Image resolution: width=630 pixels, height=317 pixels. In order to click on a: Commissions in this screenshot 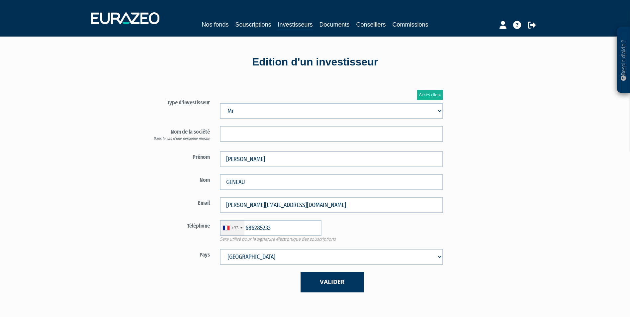, I will do `click(410, 25)`.